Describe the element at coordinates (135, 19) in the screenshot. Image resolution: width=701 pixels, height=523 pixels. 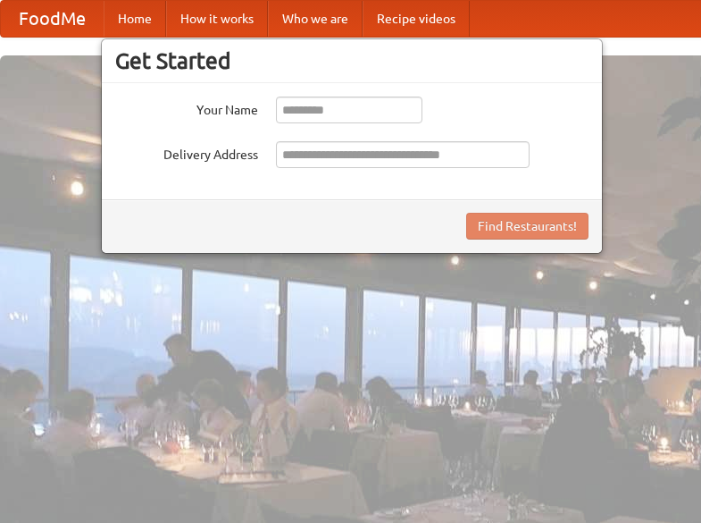
I see `a: Home` at that location.